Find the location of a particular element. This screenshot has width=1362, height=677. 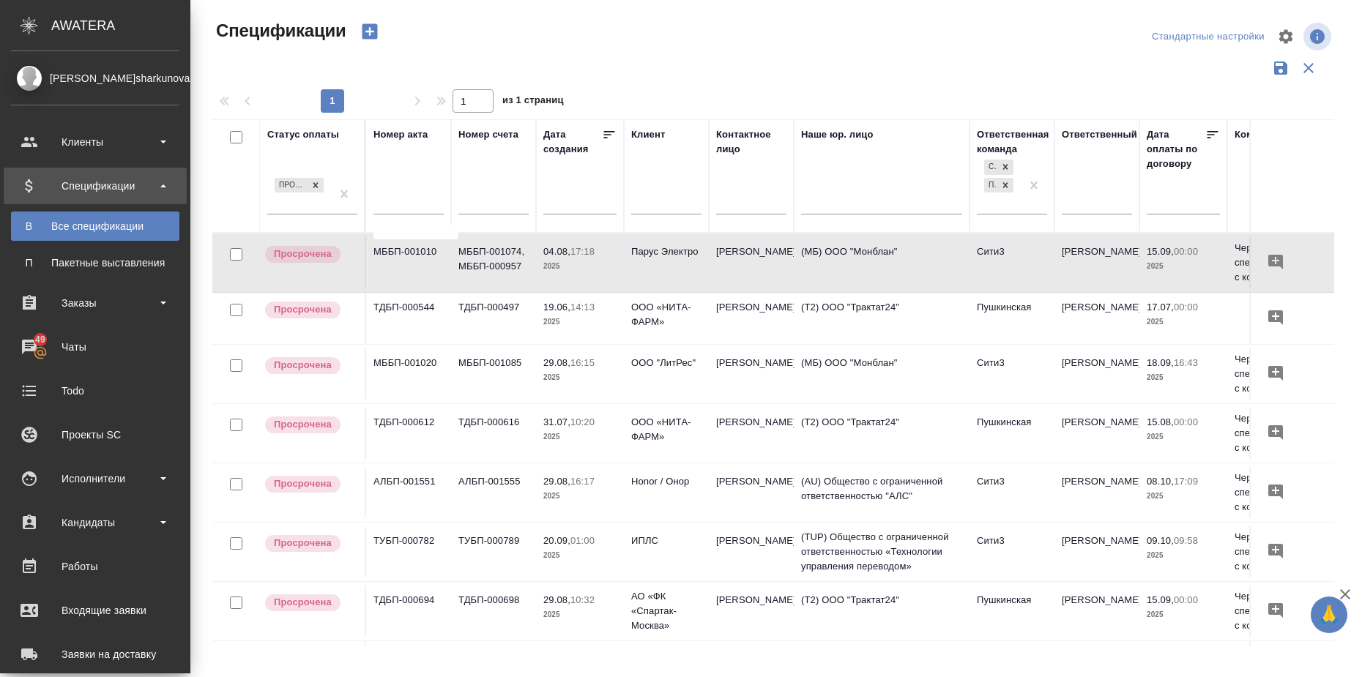

p: 04.08, is located at coordinates (557, 251).